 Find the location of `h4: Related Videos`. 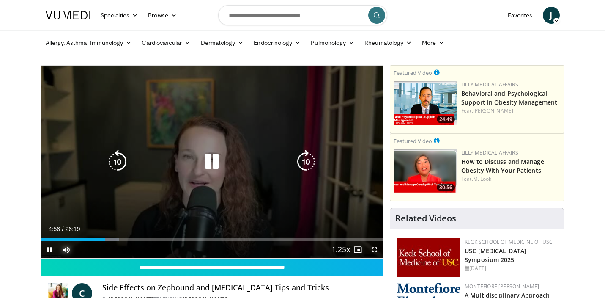

h4: Related Videos is located at coordinates (426, 218).